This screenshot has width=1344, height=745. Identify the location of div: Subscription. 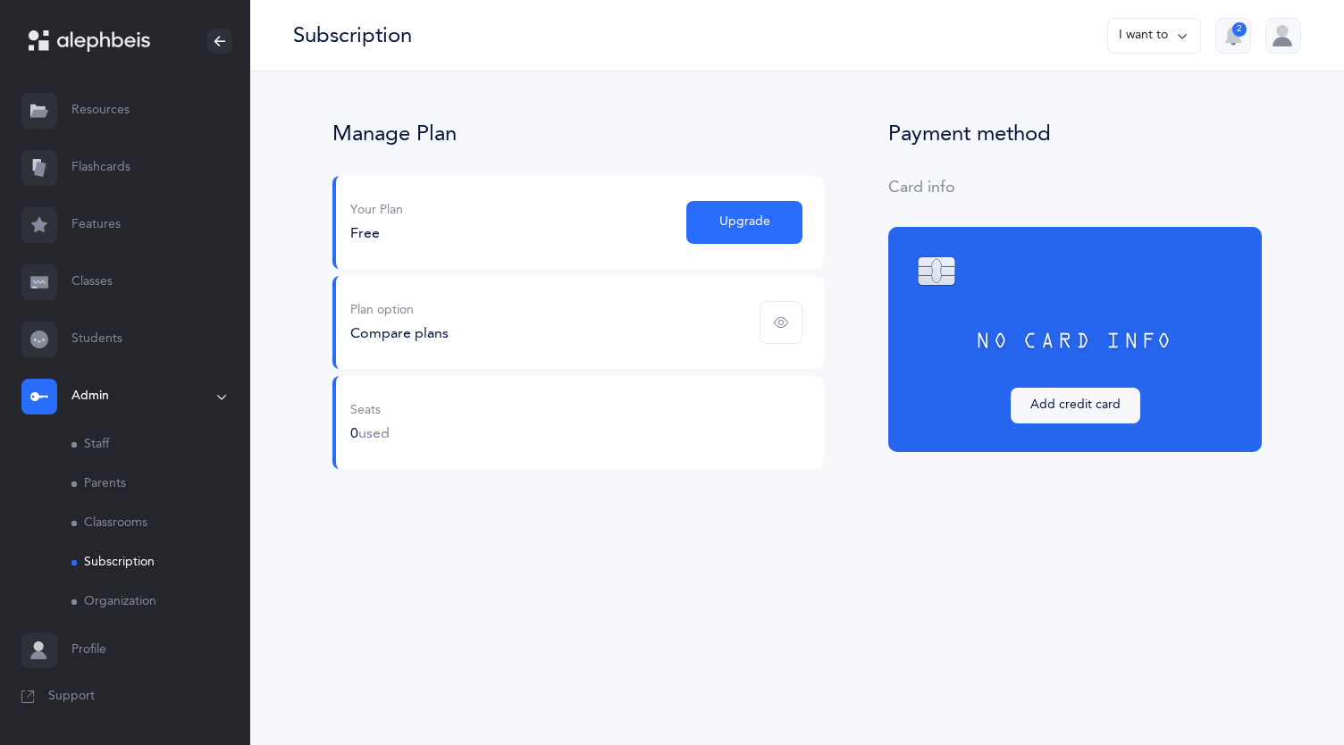
(352, 35).